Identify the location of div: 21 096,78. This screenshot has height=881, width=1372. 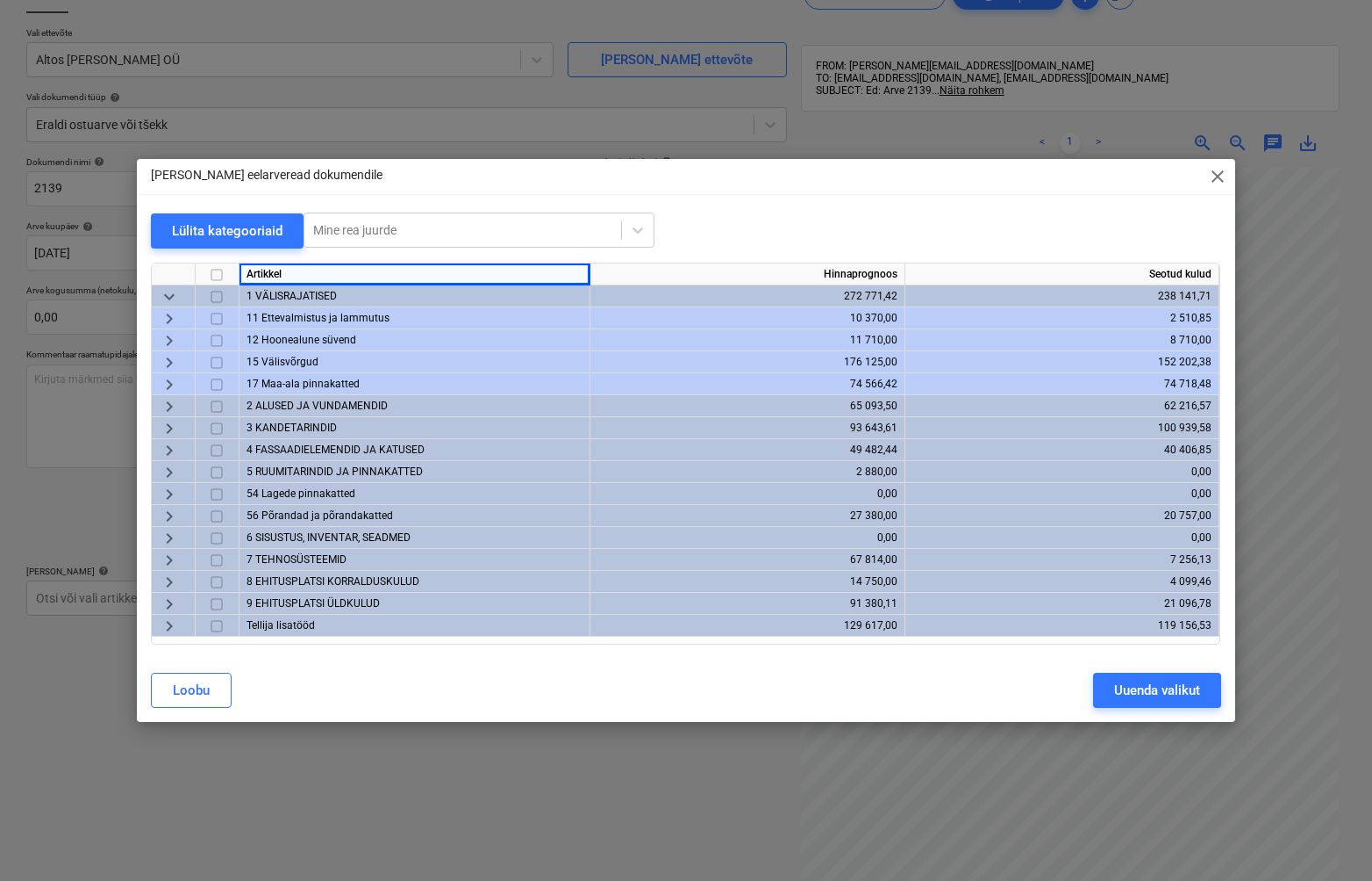
(1062, 603).